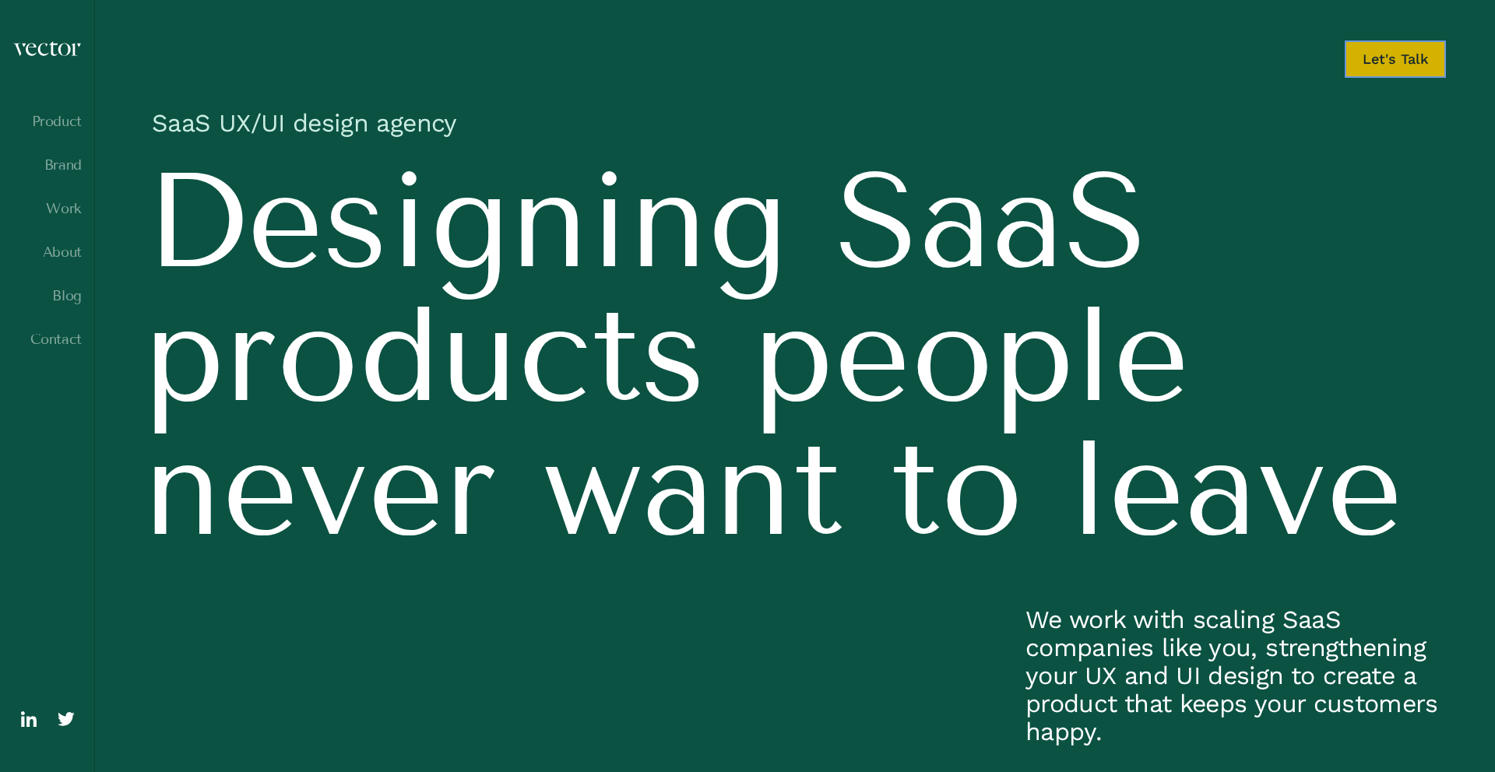  What do you see at coordinates (956, 489) in the screenshot?
I see `span: to` at bounding box center [956, 489].